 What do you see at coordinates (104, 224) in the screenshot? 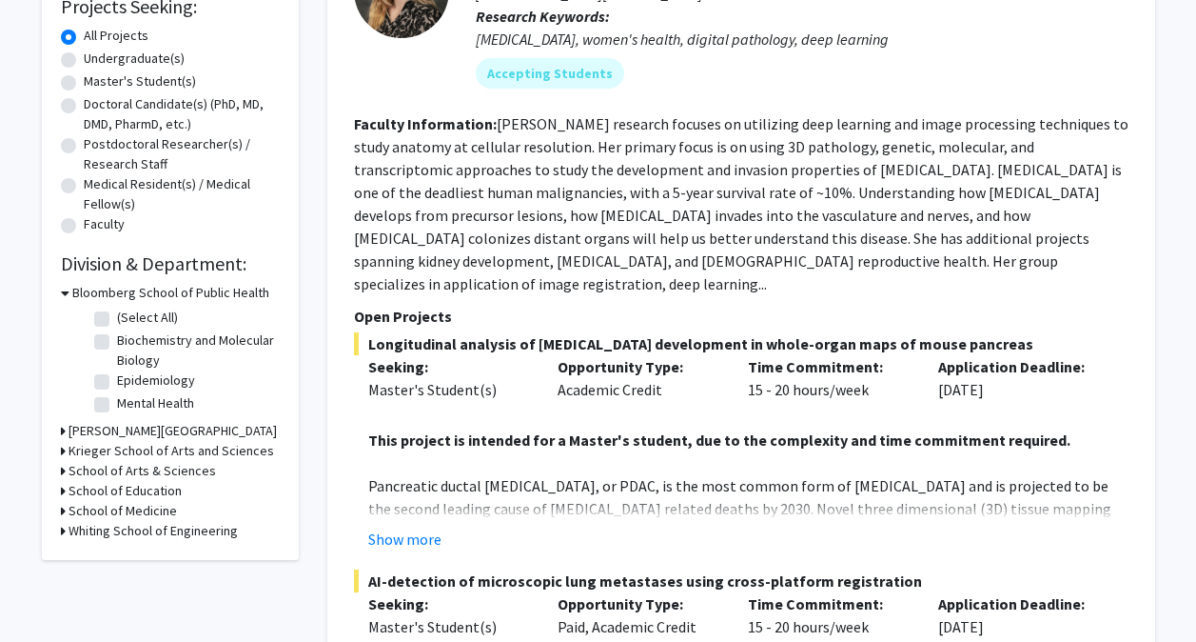
I see `label: Faculty` at bounding box center [104, 224].